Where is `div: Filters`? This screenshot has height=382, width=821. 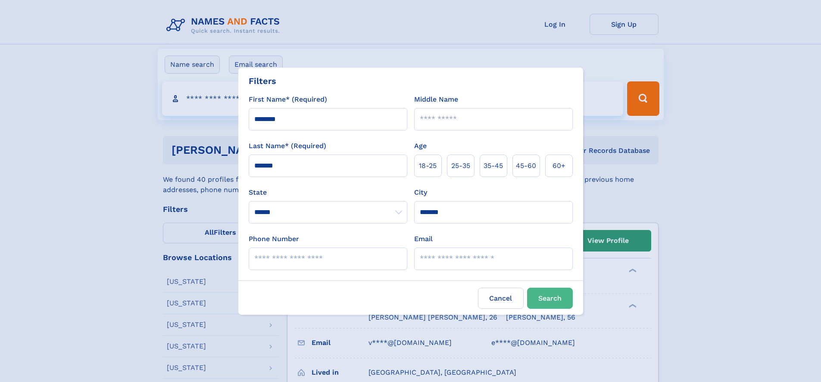 div: Filters is located at coordinates (262, 81).